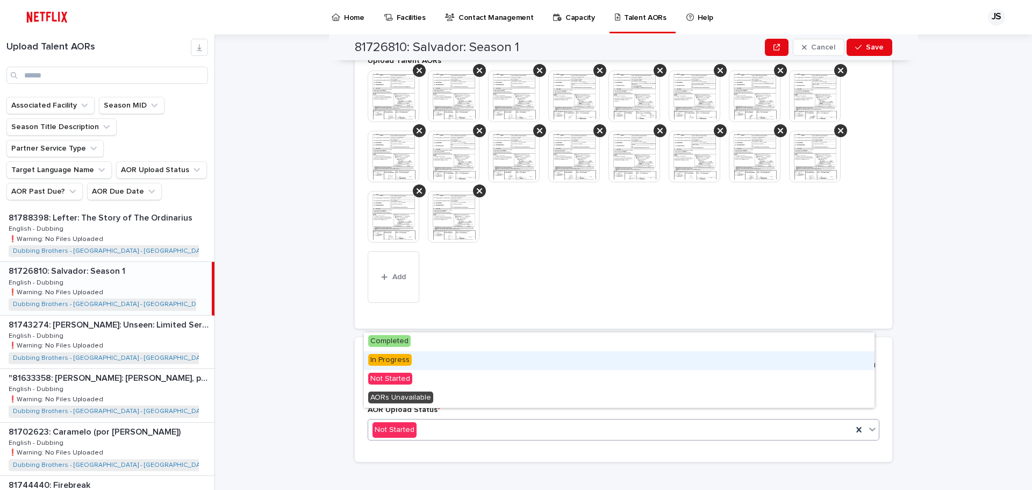 The width and height of the screenshot is (1032, 490). Describe the element at coordinates (161, 170) in the screenshot. I see `button: AOR Upload Status` at that location.